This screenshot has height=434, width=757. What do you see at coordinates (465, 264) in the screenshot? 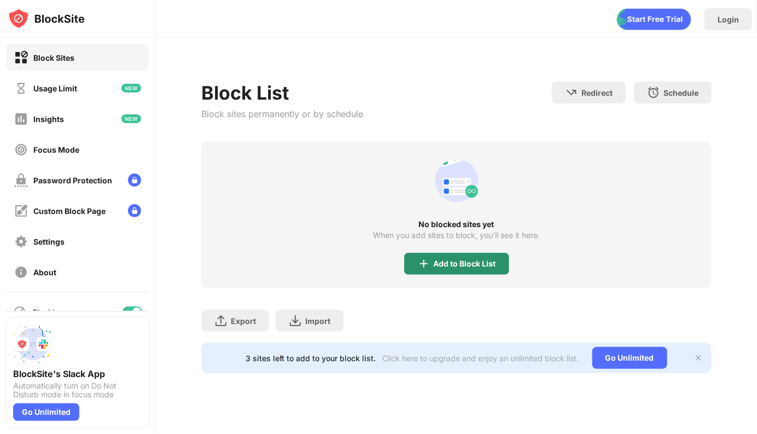
I see `div: Add to Block List` at bounding box center [465, 264].